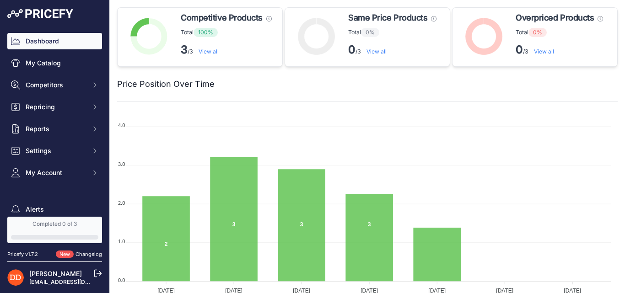  I want to click on tspan: 2.0, so click(121, 203).